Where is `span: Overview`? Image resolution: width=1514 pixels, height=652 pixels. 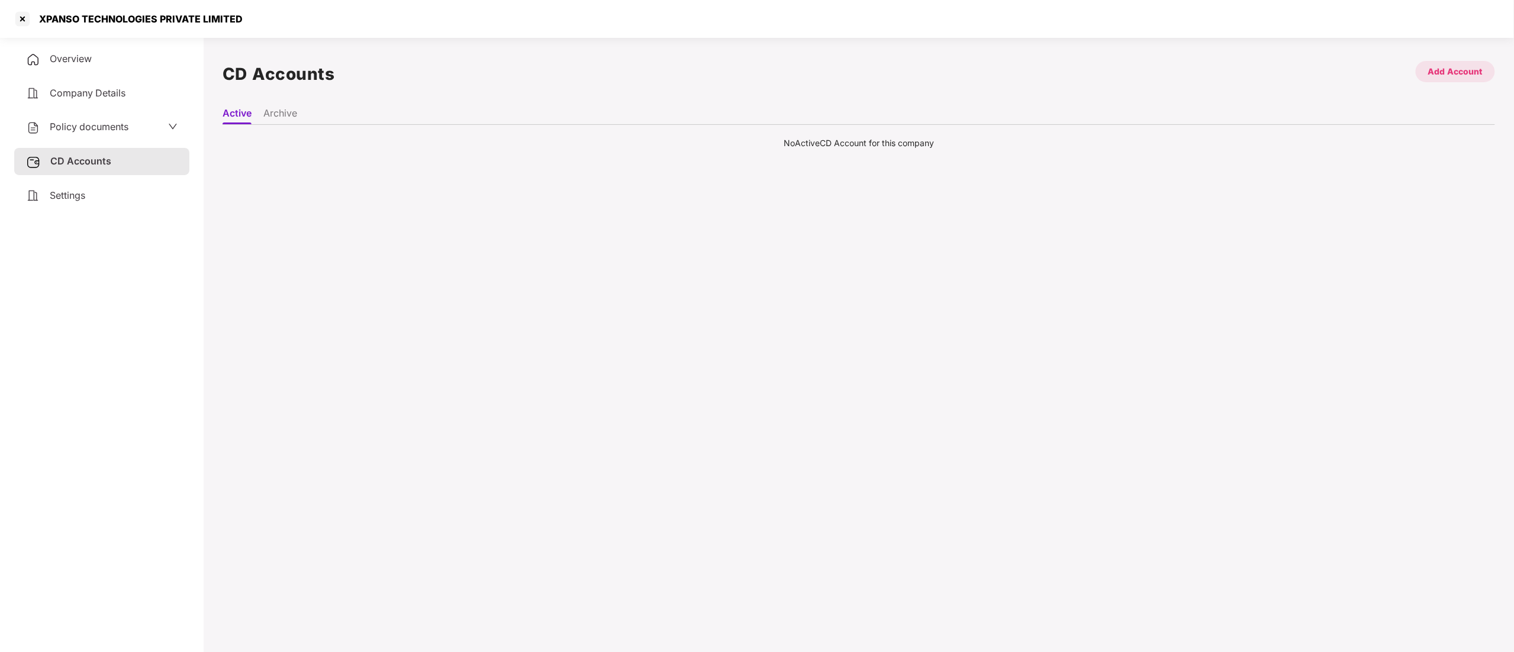 span: Overview is located at coordinates (70, 59).